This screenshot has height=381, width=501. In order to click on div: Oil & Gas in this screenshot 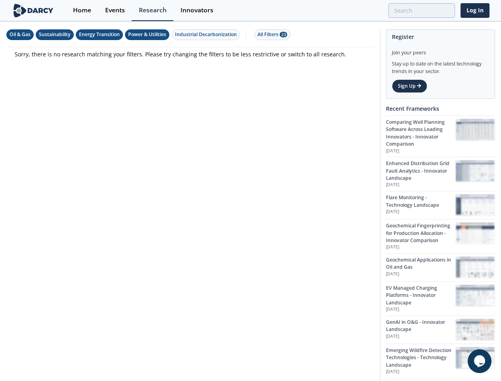, I will do `click(20, 35)`.